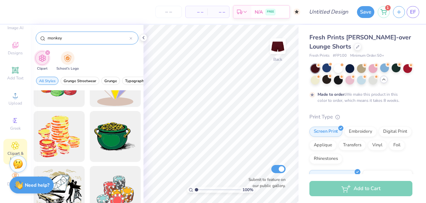  Describe the element at coordinates (388, 8) in the screenshot. I see `span: 1` at that location.